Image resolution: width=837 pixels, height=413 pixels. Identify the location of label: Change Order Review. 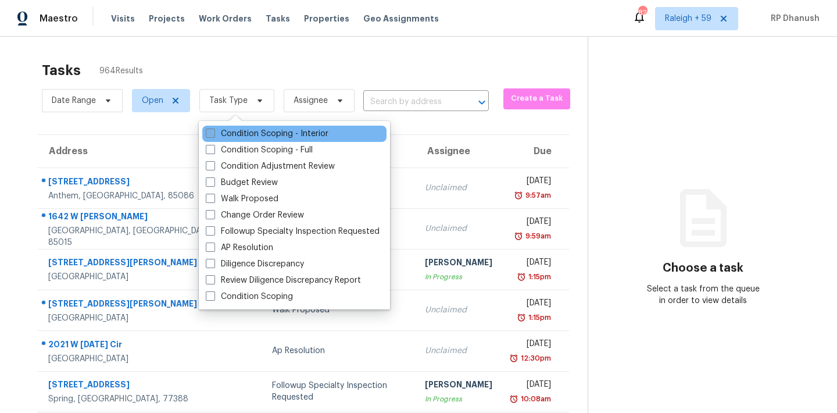
(255, 215).